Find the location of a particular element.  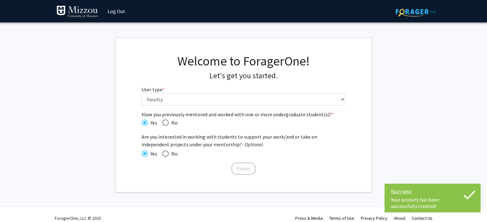

img: University of Missouri Logo is located at coordinates (77, 12).